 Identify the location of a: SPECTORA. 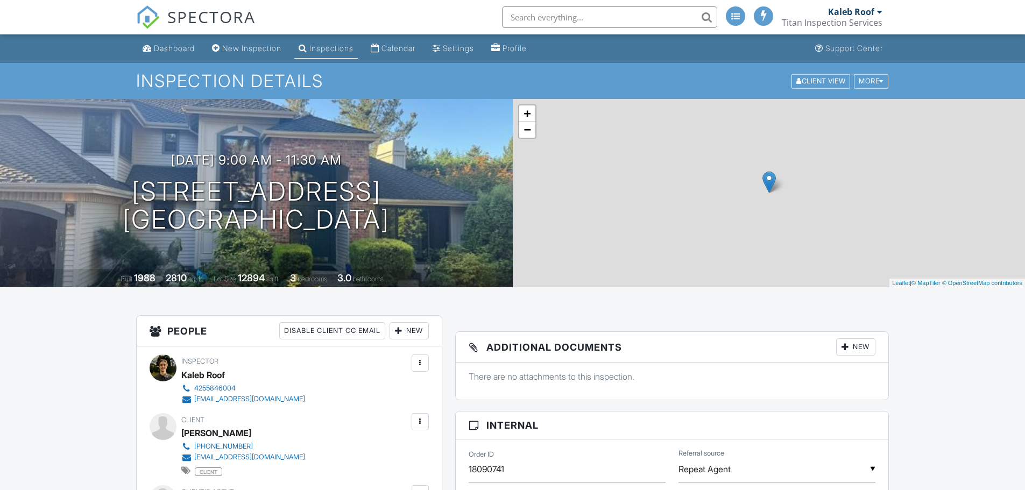
(196, 26).